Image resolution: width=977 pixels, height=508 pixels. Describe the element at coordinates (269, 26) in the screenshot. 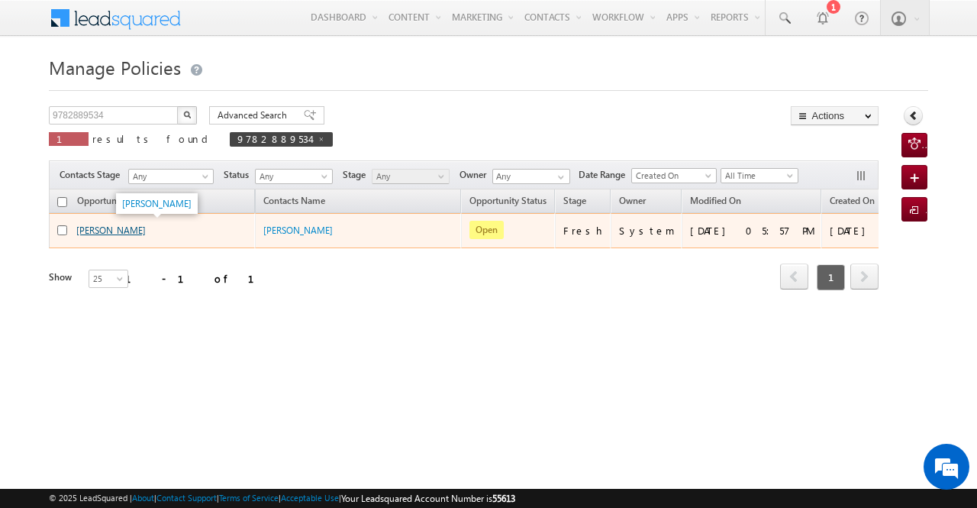

I see `div: Minimize live chat window` at that location.